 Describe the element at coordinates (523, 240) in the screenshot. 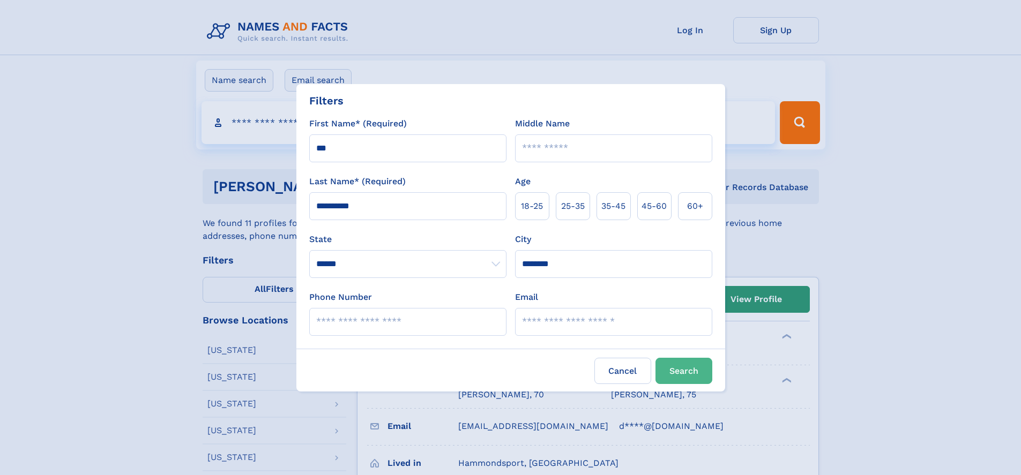

I see `label: City` at that location.